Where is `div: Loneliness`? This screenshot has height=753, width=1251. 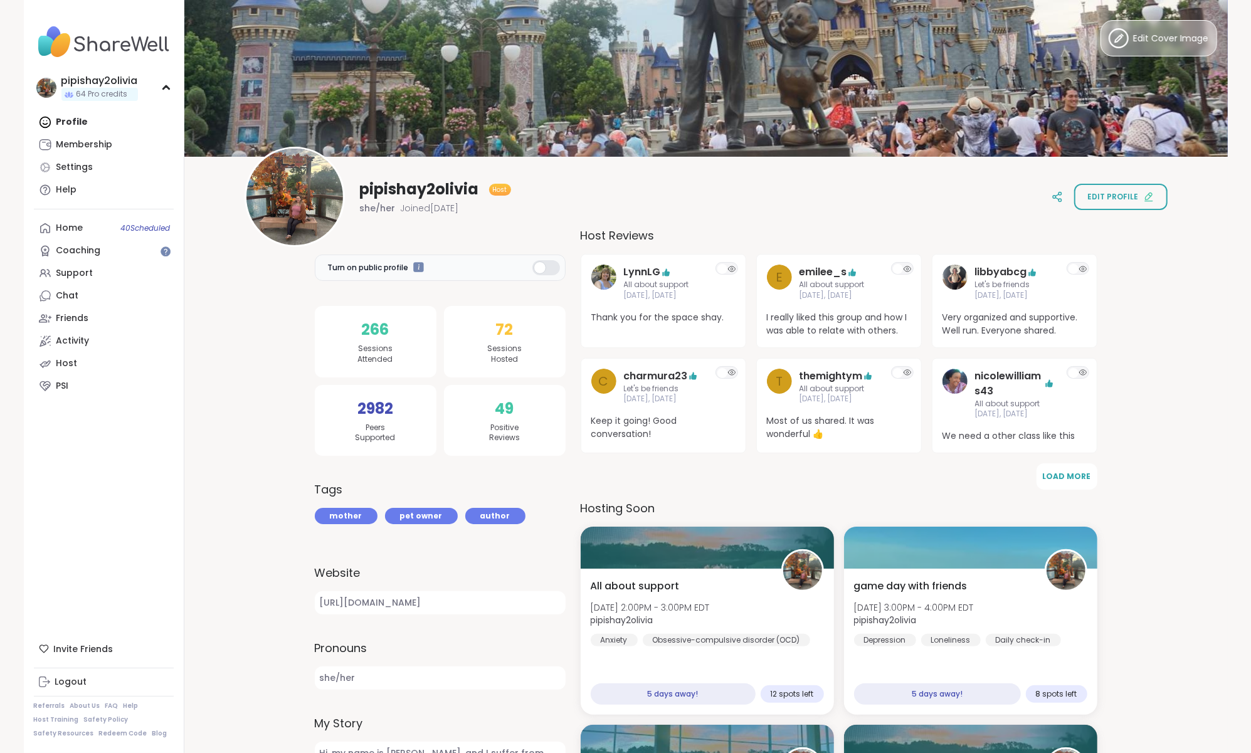 div: Loneliness is located at coordinates (951, 640).